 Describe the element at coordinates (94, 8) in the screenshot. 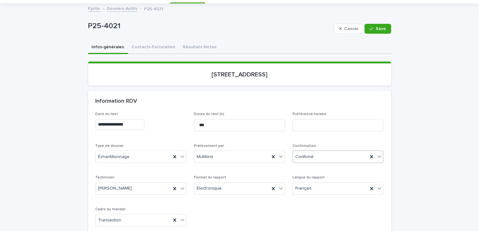

I see `a: Pyrite` at that location.